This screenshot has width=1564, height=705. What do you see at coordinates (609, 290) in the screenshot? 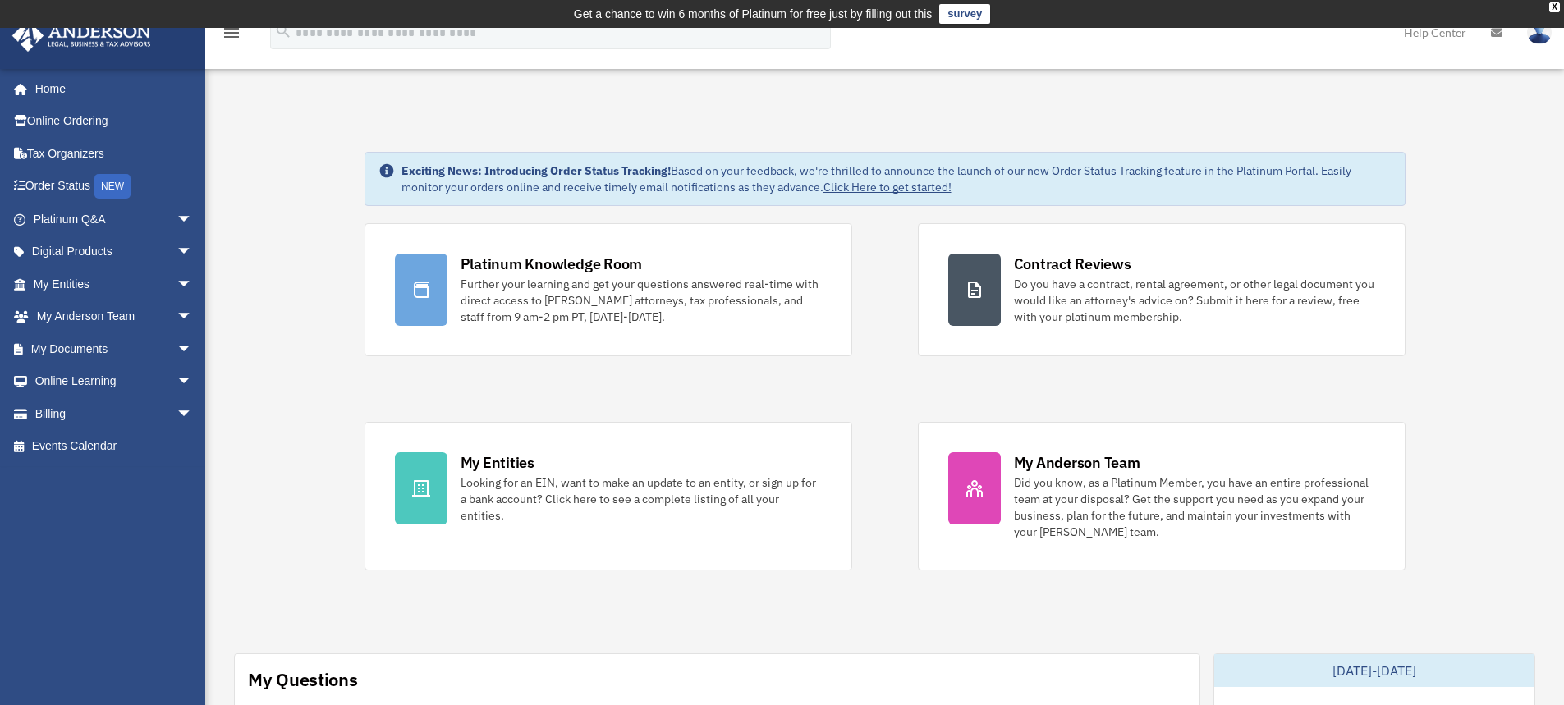
I see `a: Platinum Knowledge Room Further your learning and get your questions answered real-time with dire...` at bounding box center [609, 290].